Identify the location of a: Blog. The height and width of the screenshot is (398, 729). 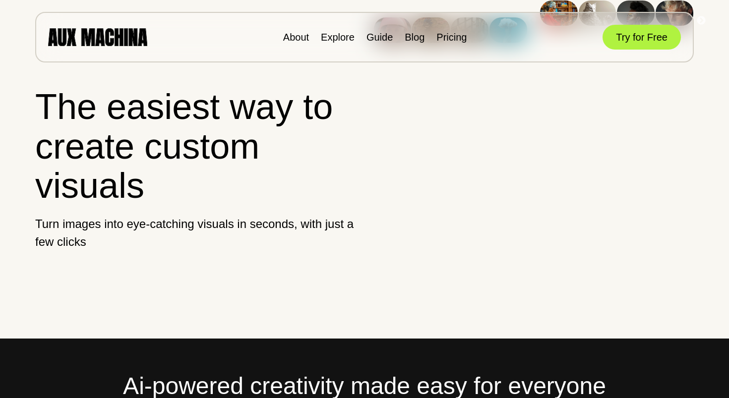
(415, 37).